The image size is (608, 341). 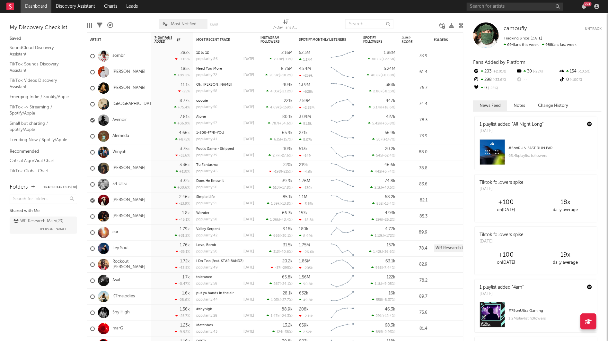 What do you see at coordinates (379, 140) in the screenshot?
I see `span: 507` at bounding box center [379, 140].